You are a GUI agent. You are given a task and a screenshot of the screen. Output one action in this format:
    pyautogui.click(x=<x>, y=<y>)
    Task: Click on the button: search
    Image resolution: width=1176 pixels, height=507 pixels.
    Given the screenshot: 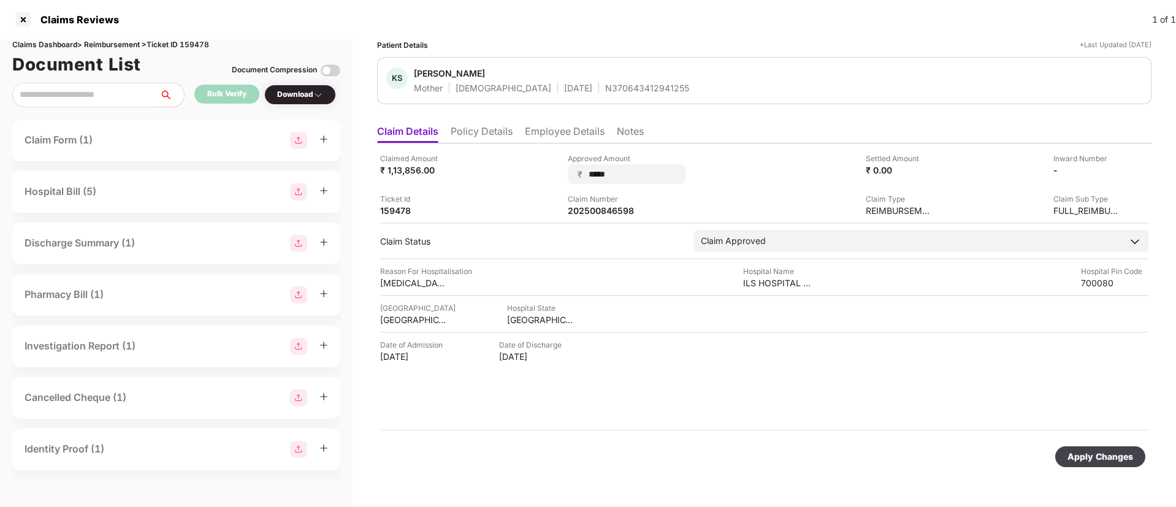 What is the action you would take?
    pyautogui.click(x=172, y=95)
    